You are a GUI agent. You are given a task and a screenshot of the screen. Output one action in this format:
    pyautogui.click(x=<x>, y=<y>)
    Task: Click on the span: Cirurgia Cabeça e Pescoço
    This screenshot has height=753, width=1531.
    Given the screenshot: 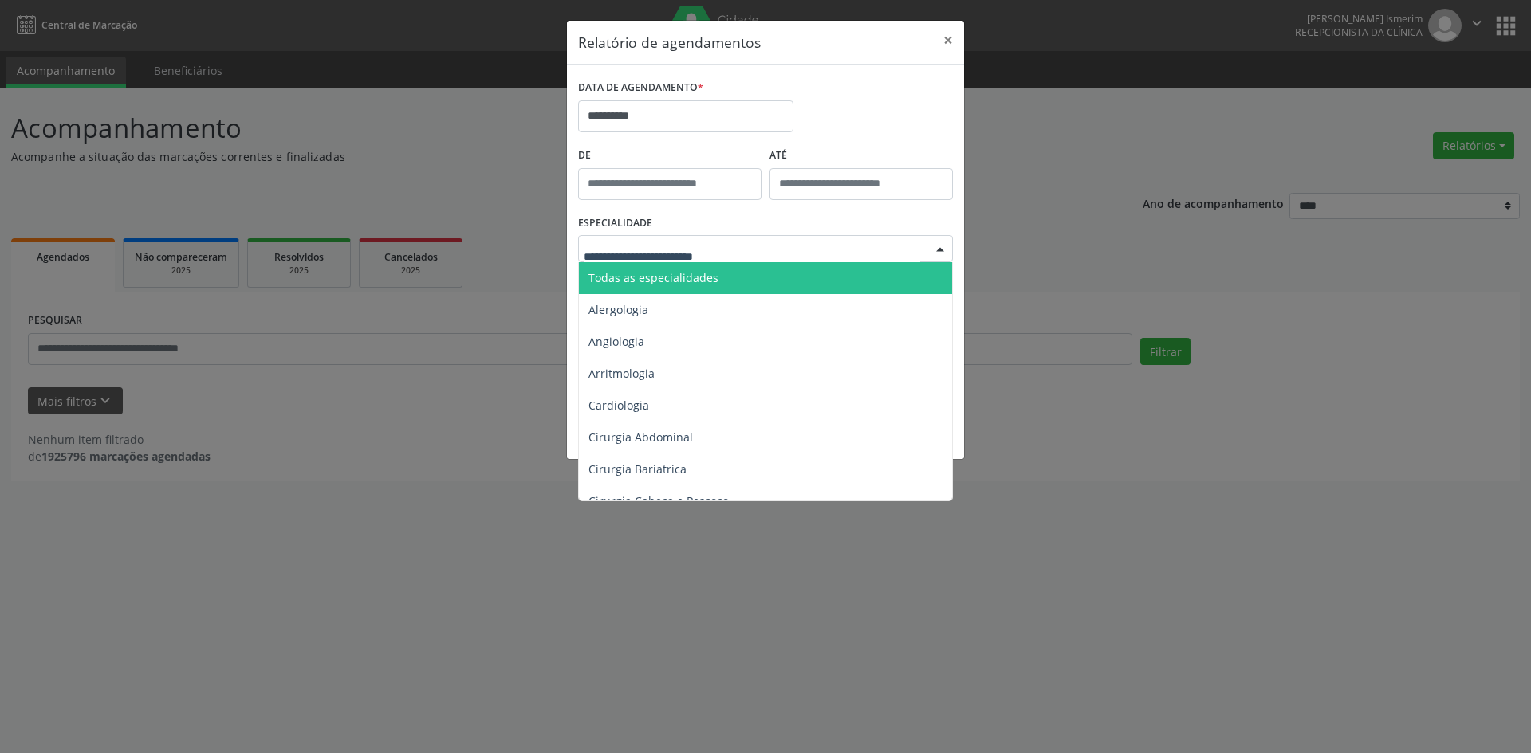 What is the action you would take?
    pyautogui.click(x=658, y=501)
    